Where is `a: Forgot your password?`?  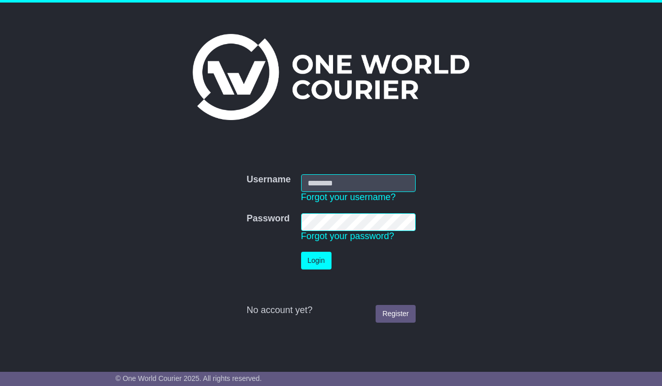 a: Forgot your password? is located at coordinates (348, 236).